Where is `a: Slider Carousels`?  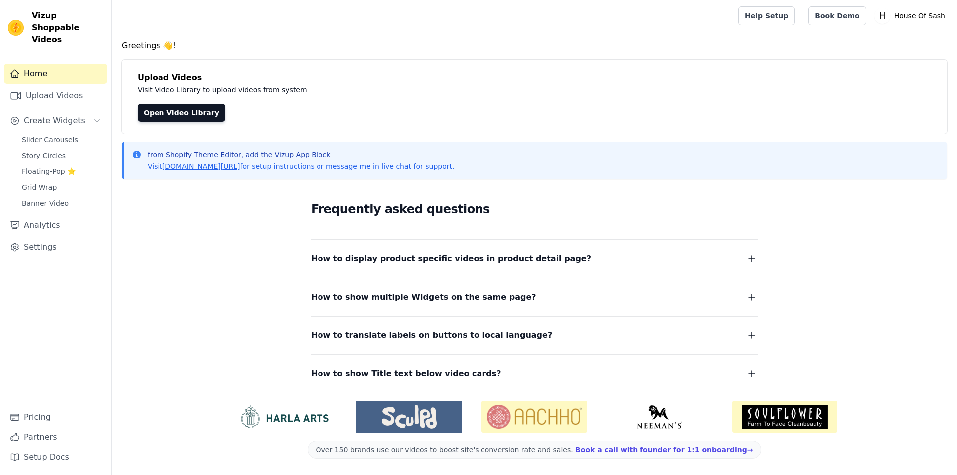
a: Slider Carousels is located at coordinates (61, 140).